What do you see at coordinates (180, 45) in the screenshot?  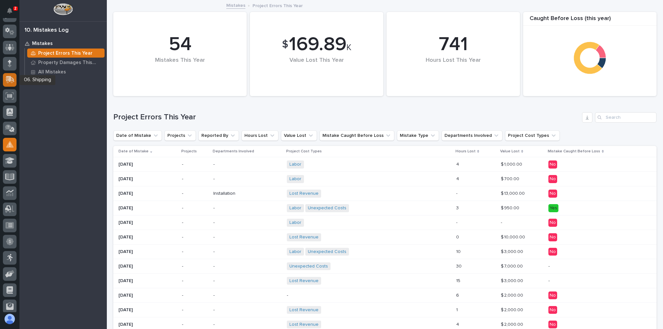 I see `div: 54` at bounding box center [180, 45].